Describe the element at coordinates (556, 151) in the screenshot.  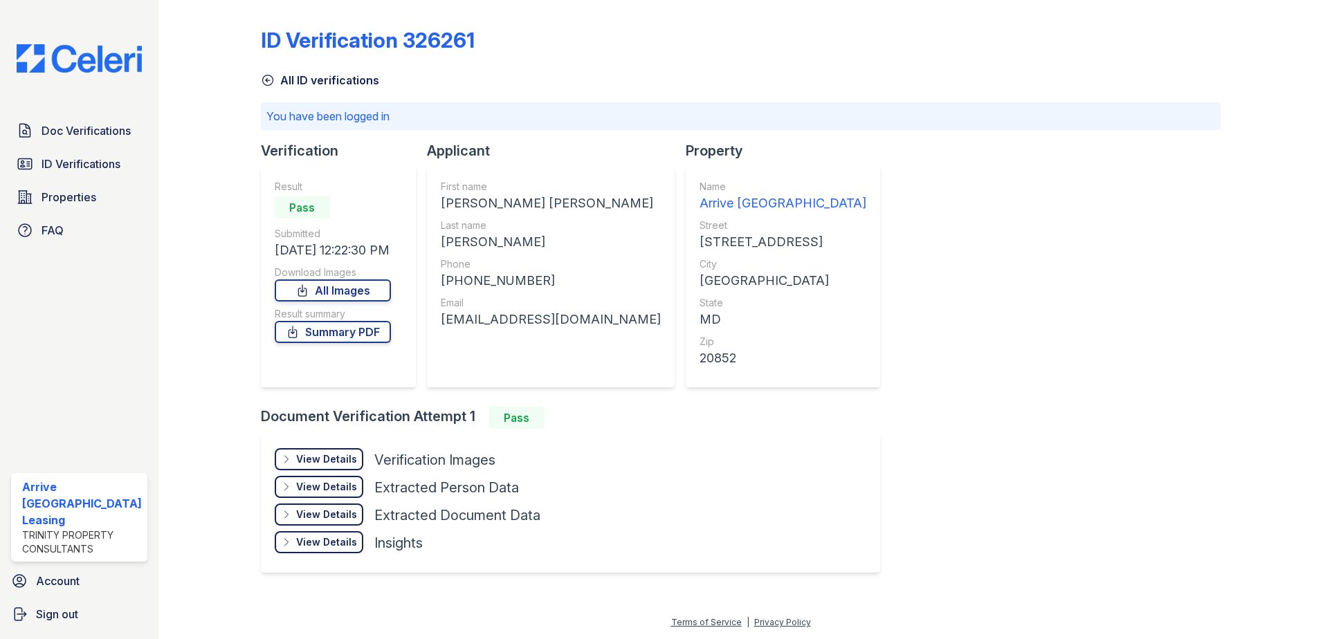
I see `div: Applicant` at that location.